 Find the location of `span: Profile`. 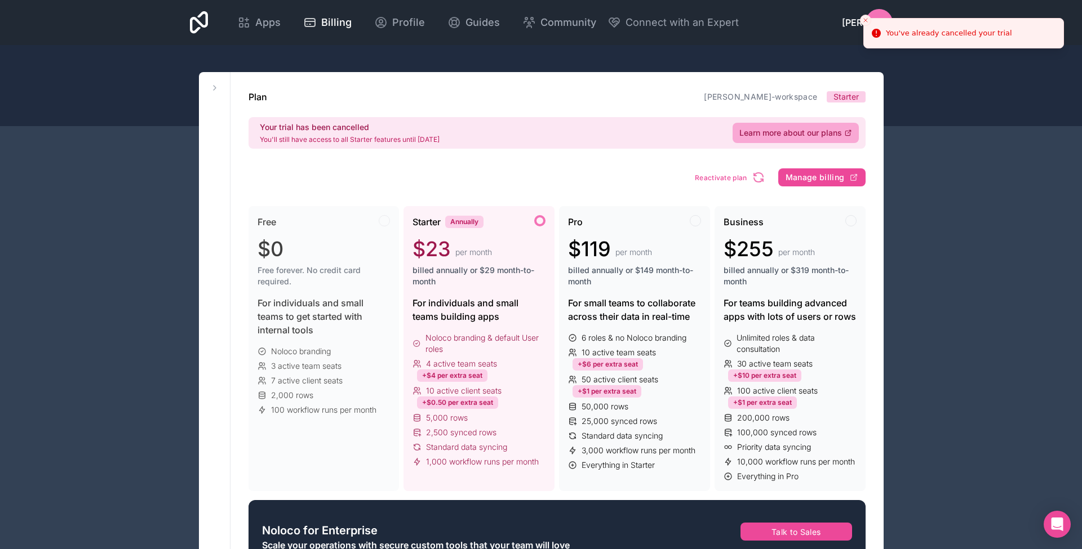

span: Profile is located at coordinates (408, 23).